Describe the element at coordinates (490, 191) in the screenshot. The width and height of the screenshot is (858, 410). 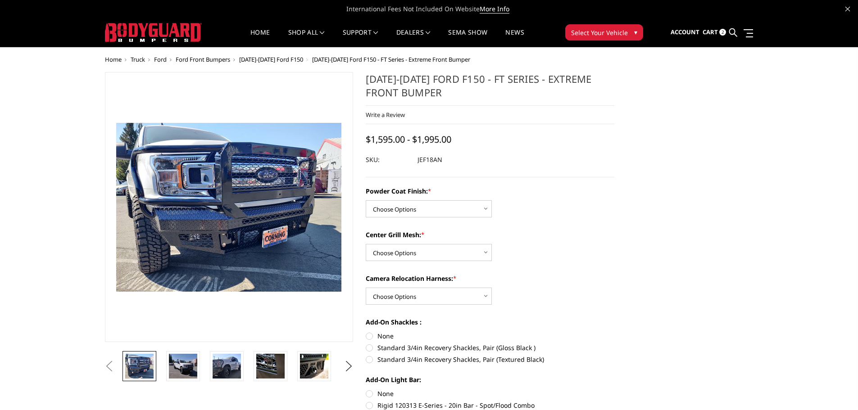
I see `label: Powder Coat Finish:` at that location.